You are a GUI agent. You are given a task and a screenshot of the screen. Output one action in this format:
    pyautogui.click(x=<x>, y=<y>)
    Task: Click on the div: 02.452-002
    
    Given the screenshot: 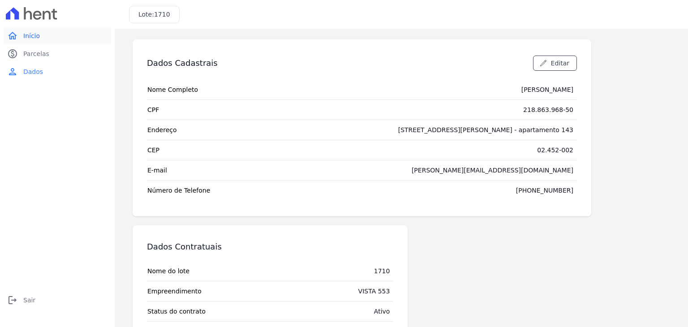 What is the action you would take?
    pyautogui.click(x=555, y=150)
    